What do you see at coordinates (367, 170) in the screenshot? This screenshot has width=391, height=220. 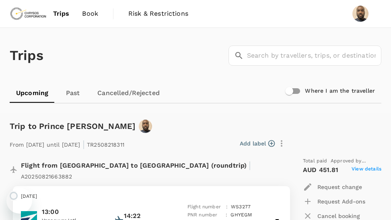 I see `span: View details` at bounding box center [367, 170].